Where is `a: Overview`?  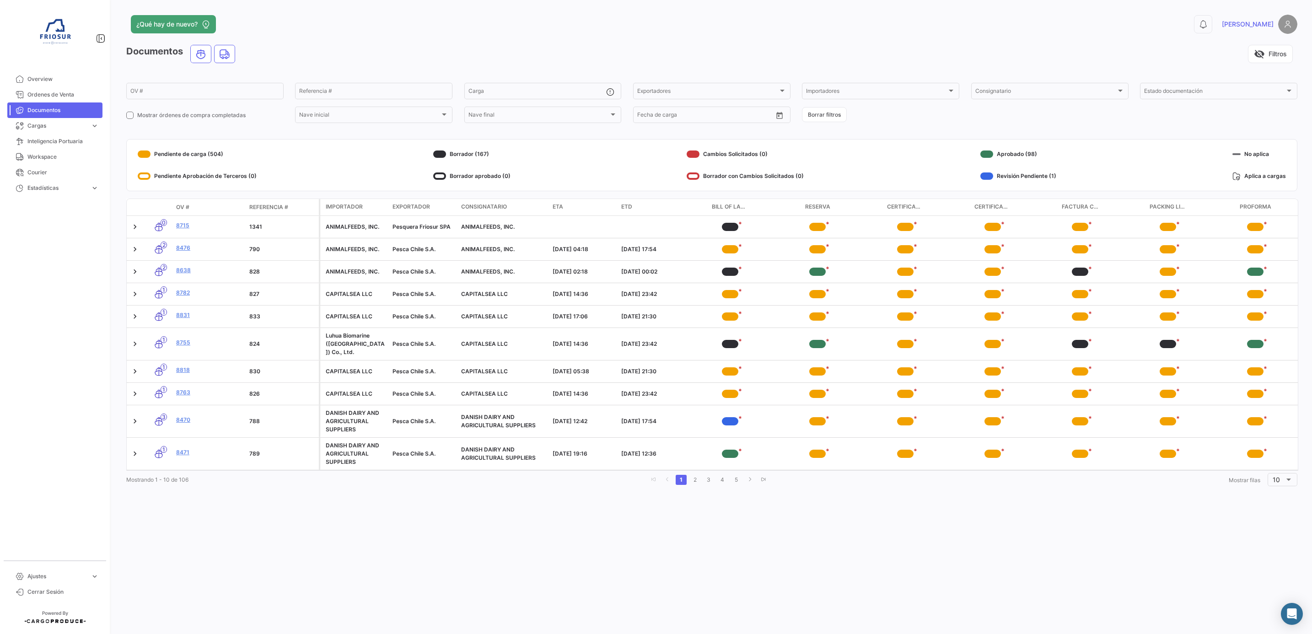
a: Overview is located at coordinates (55, 79).